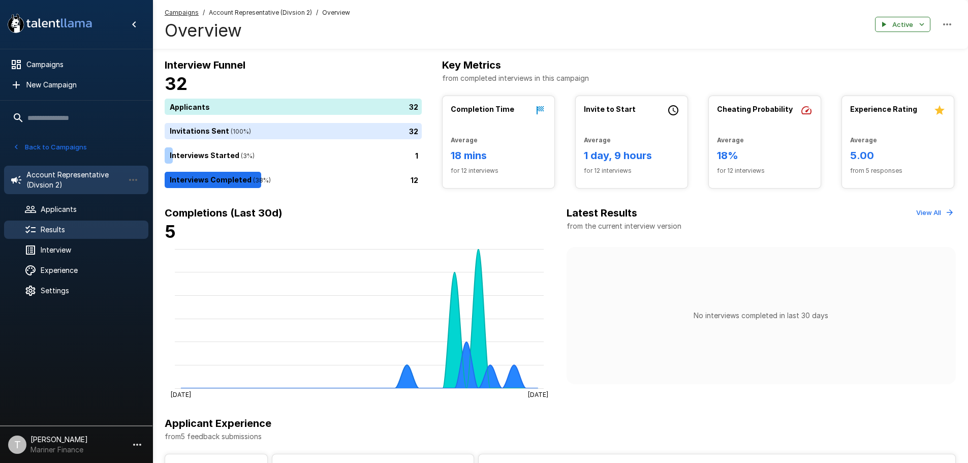 The image size is (968, 463). What do you see at coordinates (632, 156) in the screenshot?
I see `h6: 1 day, 9 hours` at bounding box center [632, 156].